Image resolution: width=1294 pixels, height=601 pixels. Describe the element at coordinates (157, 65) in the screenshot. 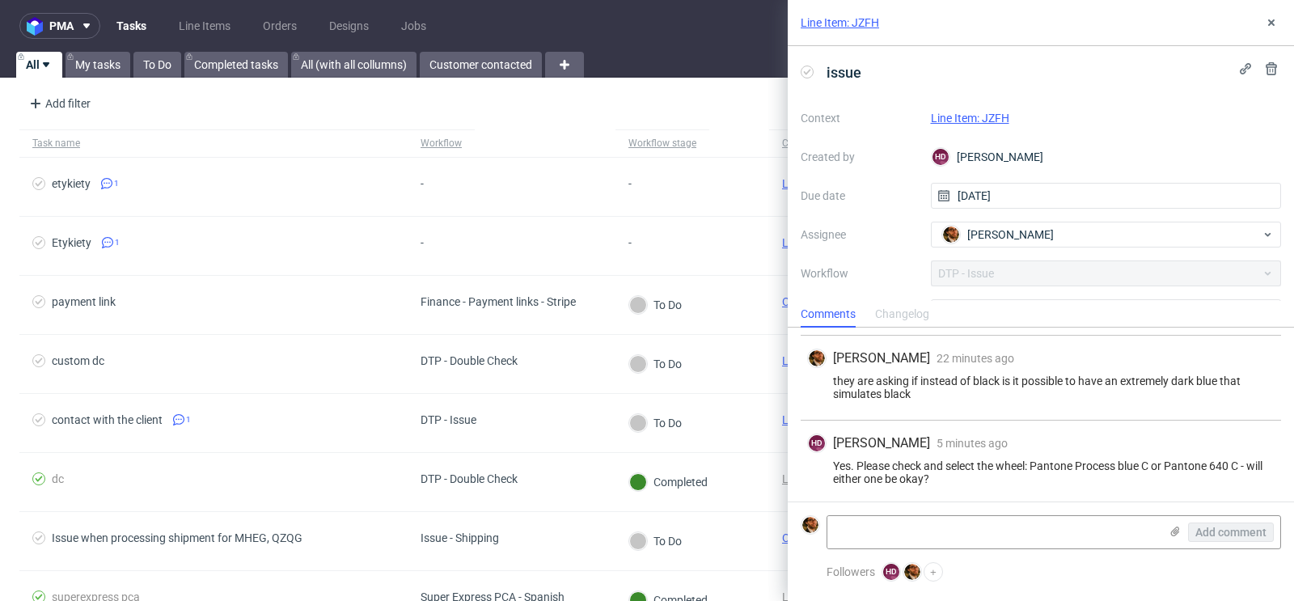

I see `a: To Do` at that location.